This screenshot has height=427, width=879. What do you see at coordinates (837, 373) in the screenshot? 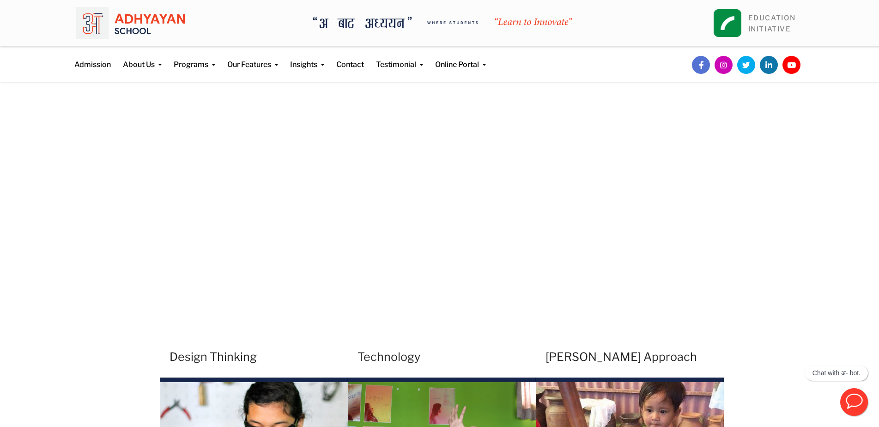
I see `p: Chat with अ- bot.` at bounding box center [837, 373].